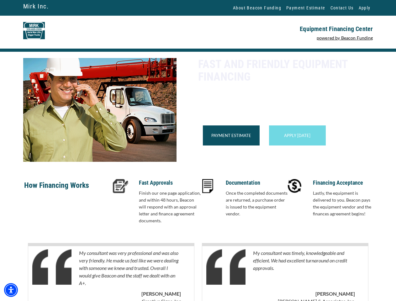 This screenshot has width=396, height=301. Describe the element at coordinates (344, 204) in the screenshot. I see `p: Lastly, the equipment is delivered to you. Beacon pays the equipment vendor and the finances agre...` at that location.